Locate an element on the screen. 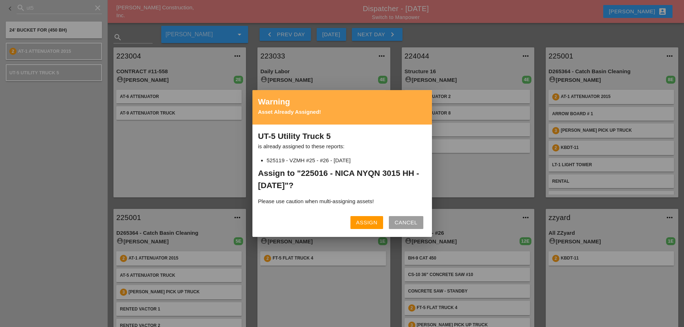  button: Assign is located at coordinates (366, 223).